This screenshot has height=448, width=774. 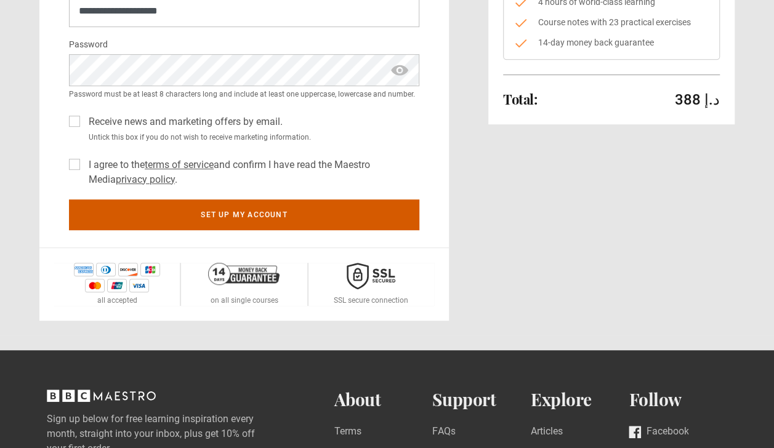 What do you see at coordinates (612, 22) in the screenshot?
I see `li: Course notes with 23 practical exercises` at bounding box center [612, 22].